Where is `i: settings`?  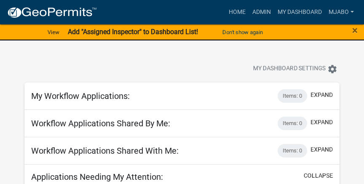
i: settings is located at coordinates (333, 69).